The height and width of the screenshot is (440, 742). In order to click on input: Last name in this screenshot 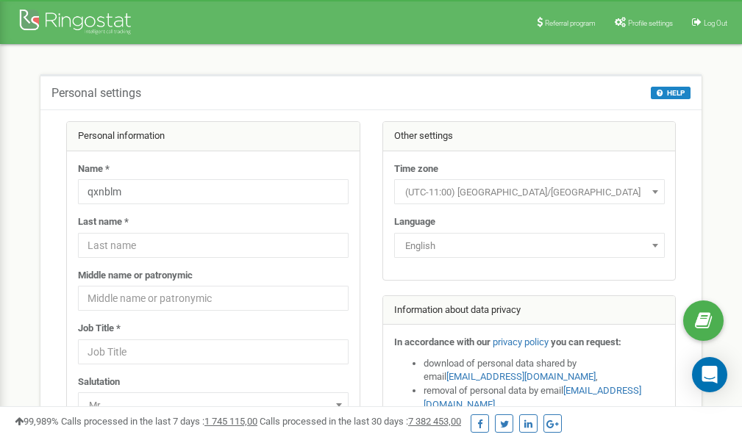, I will do `click(213, 245)`.